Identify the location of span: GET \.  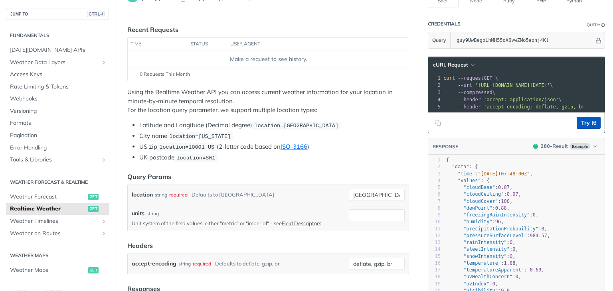
(471, 78).